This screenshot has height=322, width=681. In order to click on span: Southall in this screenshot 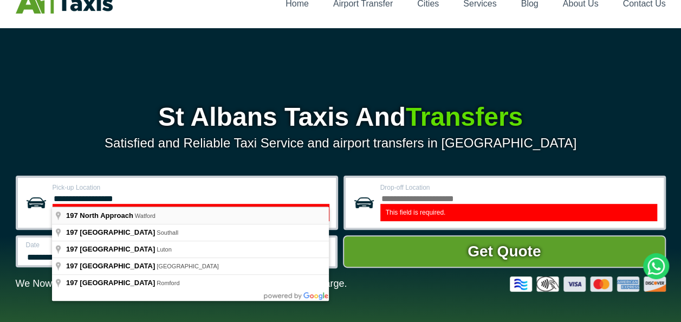, I will do `click(167, 232)`.